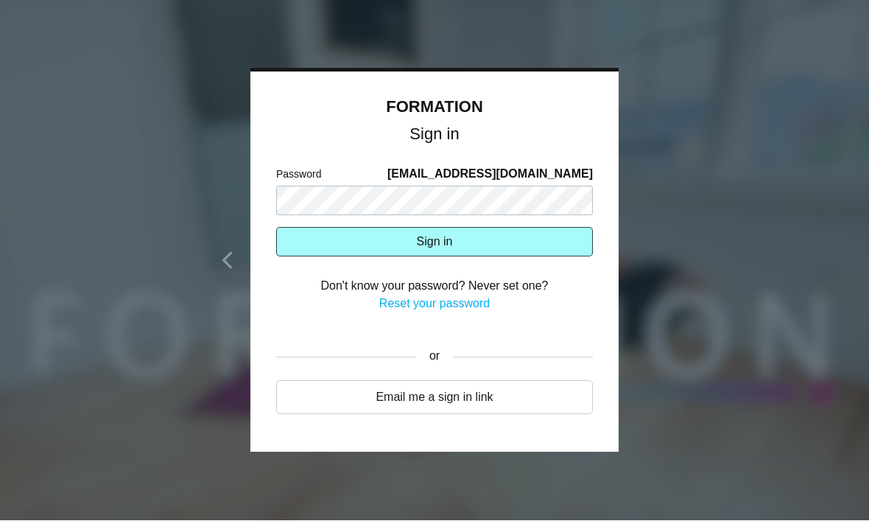 This screenshot has width=869, height=521. Describe the element at coordinates (434, 398) in the screenshot. I see `a: Email me a sign in link` at that location.